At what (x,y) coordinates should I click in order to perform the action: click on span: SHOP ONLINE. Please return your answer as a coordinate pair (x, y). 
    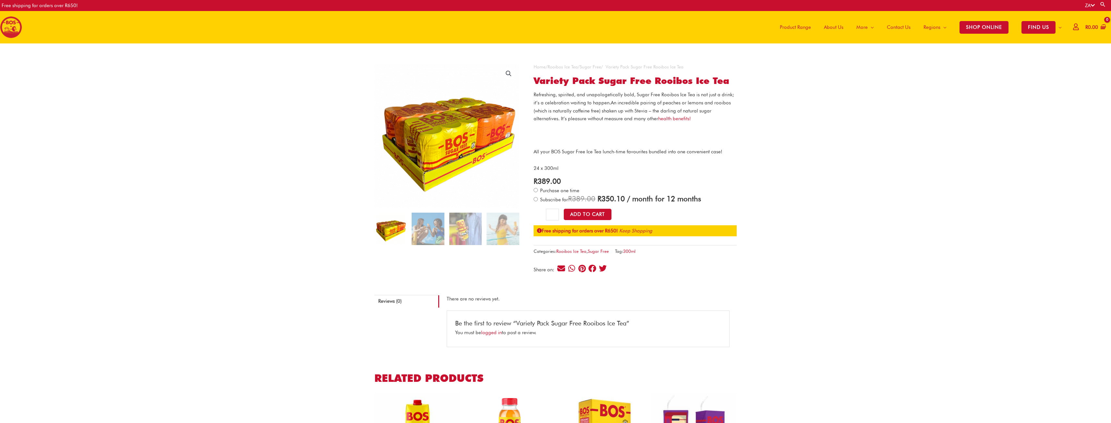
    Looking at the image, I should click on (983, 27).